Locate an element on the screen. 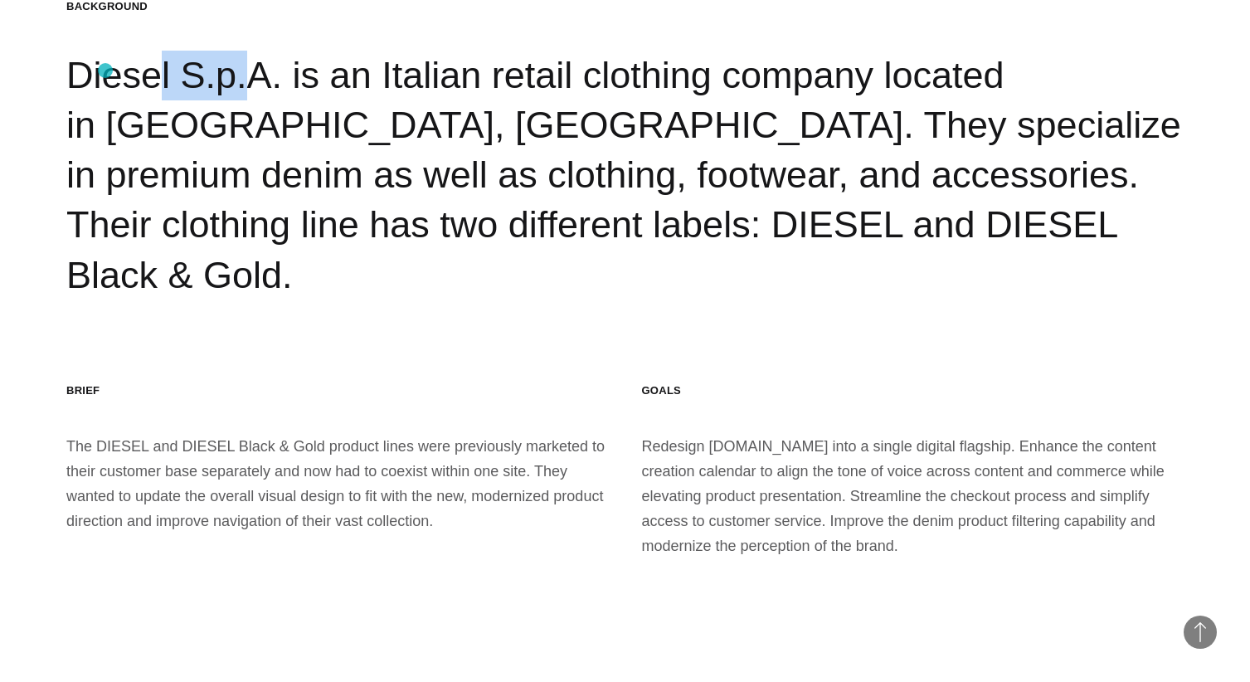  button: Back to Top is located at coordinates (1200, 632).